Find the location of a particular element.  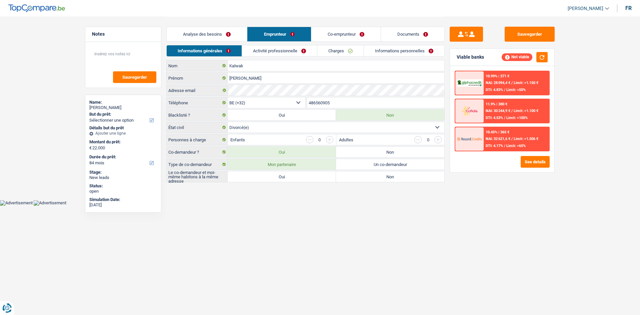

img: Advertisement is located at coordinates (50, 203).